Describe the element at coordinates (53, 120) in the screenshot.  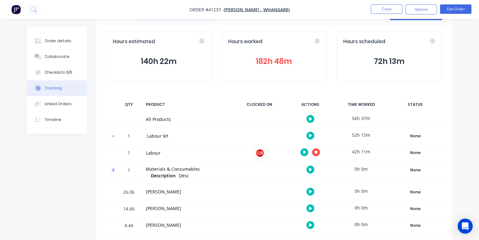
I see `div: Timeline` at that location.